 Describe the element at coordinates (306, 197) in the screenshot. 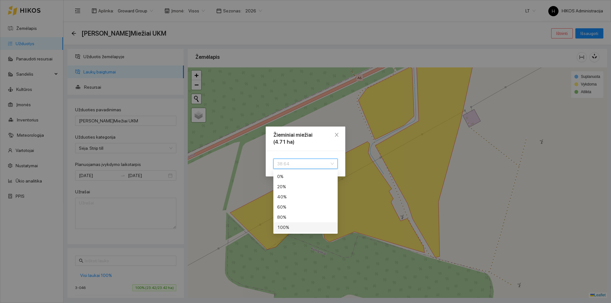

I see `div: 40 %` at that location.